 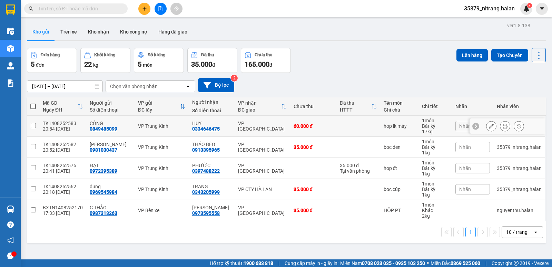 I want to click on button: Hàng đã giao, so click(x=173, y=32).